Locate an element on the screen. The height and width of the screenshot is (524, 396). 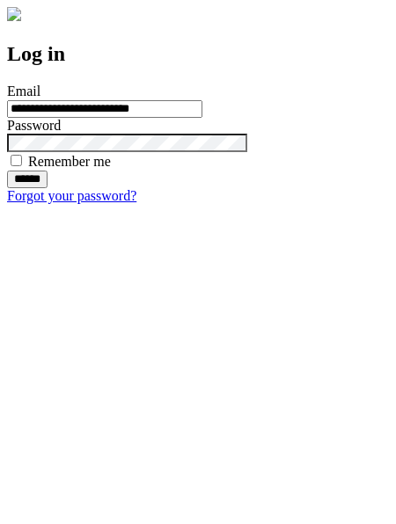
label: Remember me is located at coordinates (70, 161).